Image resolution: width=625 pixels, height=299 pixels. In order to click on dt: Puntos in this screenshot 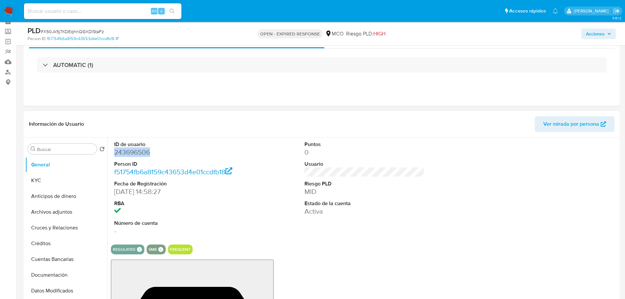, I will do `click(365, 144)`.